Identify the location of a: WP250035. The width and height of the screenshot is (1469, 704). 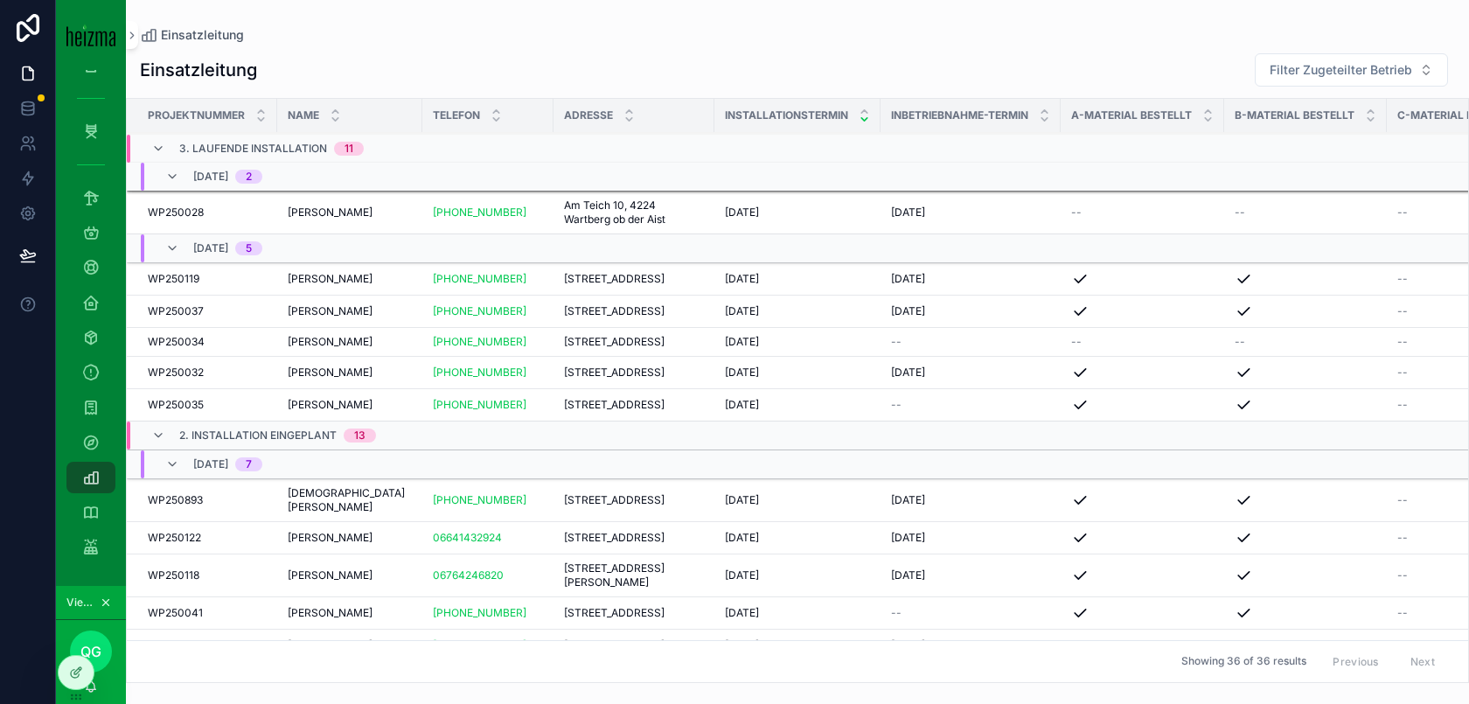
(207, 405).